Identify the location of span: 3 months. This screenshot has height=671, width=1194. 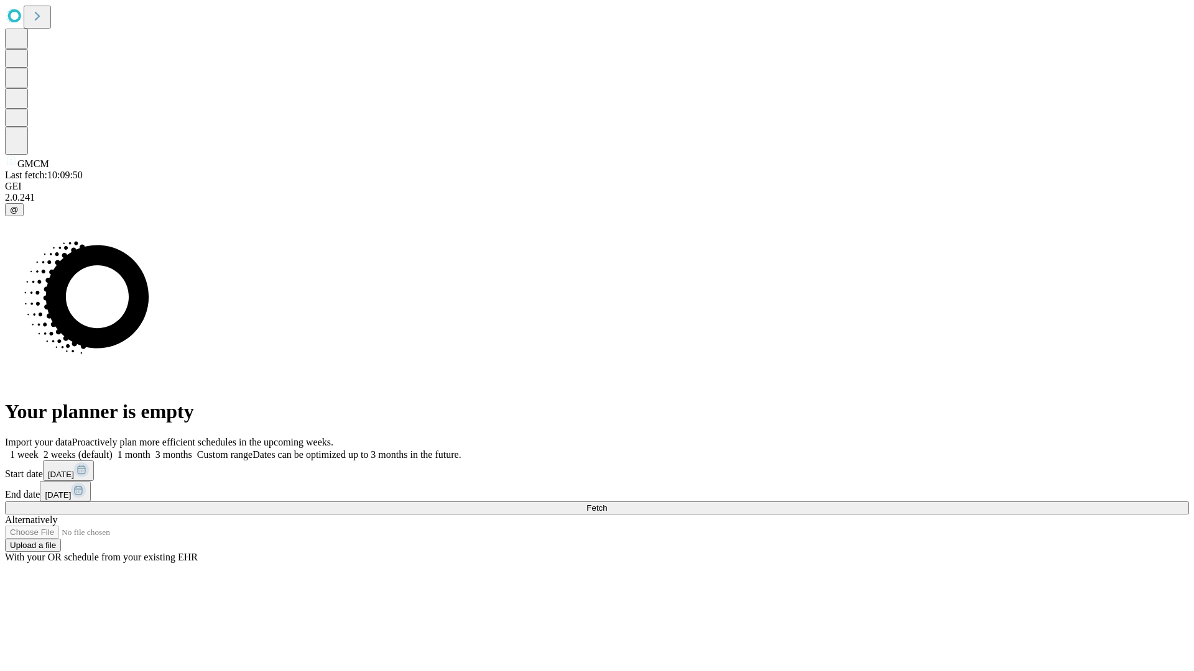
(173, 454).